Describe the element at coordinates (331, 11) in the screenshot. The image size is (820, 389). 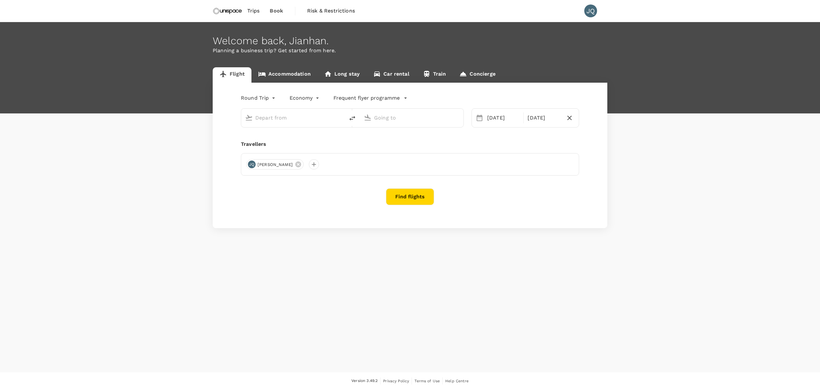
I see `span: Risk & Restrictions` at that location.